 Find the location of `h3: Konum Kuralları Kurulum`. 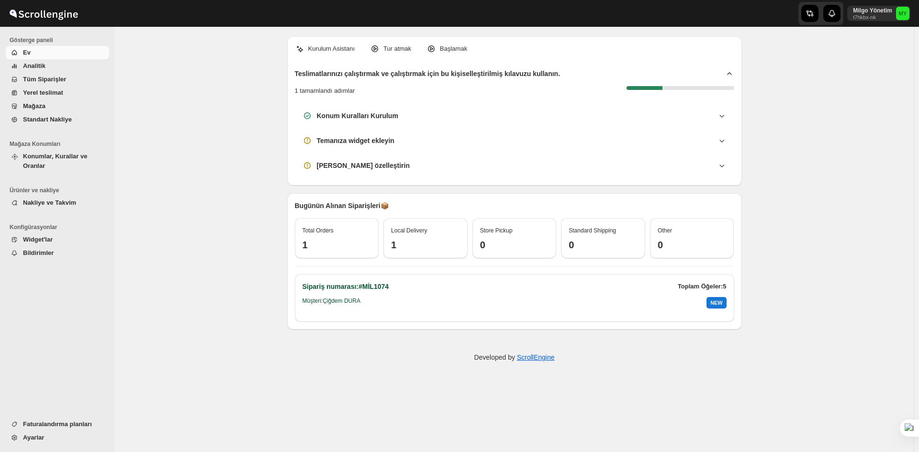

h3: Konum Kuralları Kurulum is located at coordinates (358, 116).